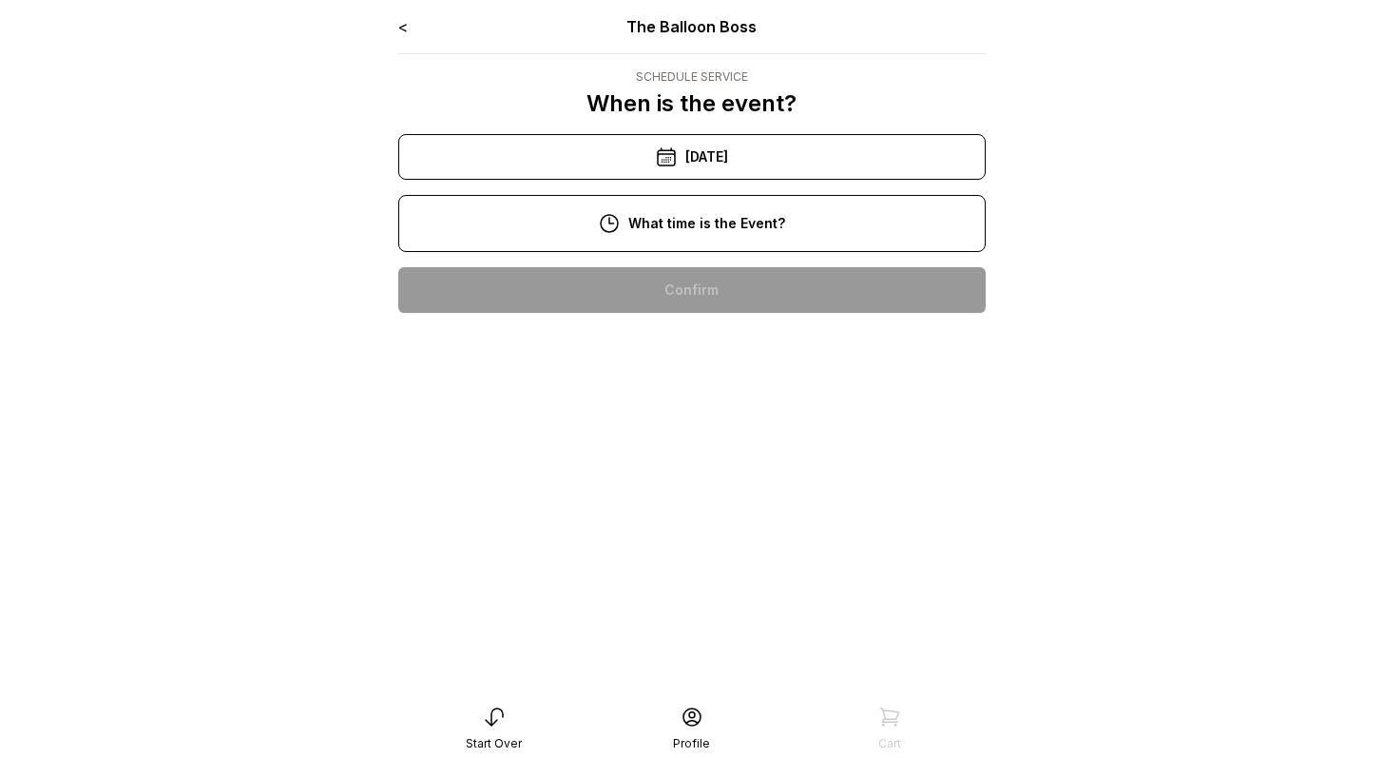 Image resolution: width=1383 pixels, height=758 pixels. I want to click on p: When is the event?, so click(691, 104).